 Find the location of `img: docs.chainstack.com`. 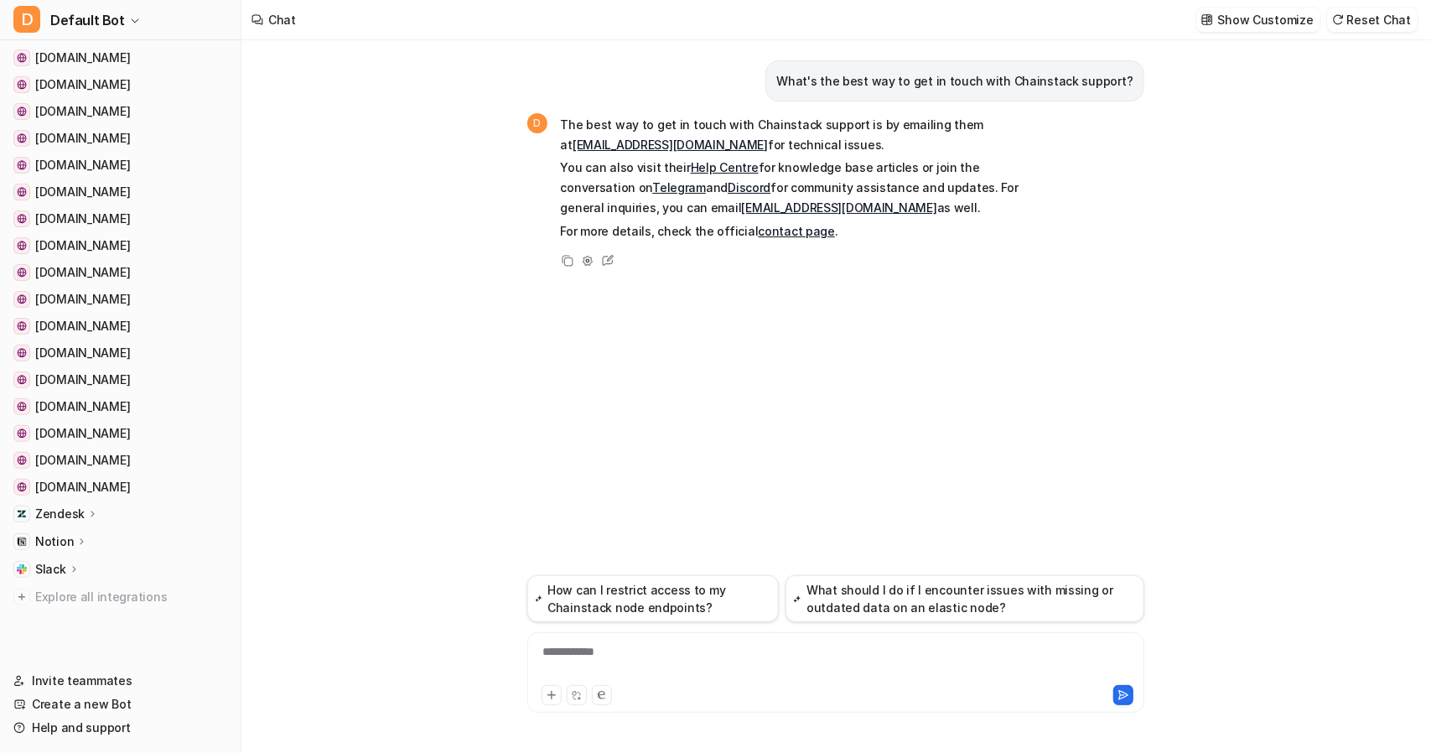

img: docs.chainstack.com is located at coordinates (22, 58).